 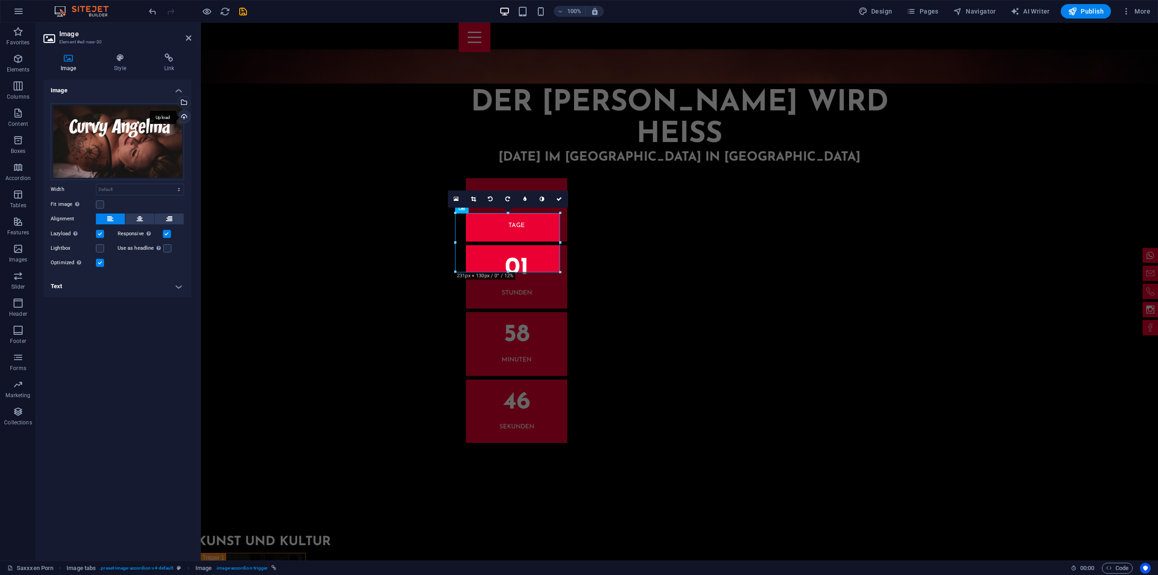 I want to click on p: Slider, so click(x=18, y=287).